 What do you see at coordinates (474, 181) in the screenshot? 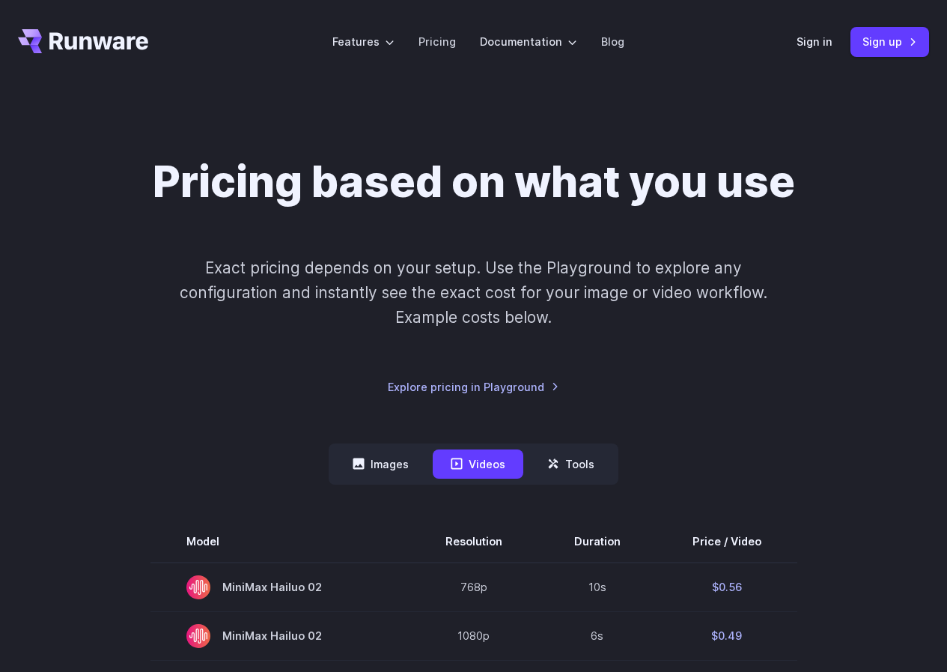
I see `h1: Pricing based on what you use` at bounding box center [474, 181].